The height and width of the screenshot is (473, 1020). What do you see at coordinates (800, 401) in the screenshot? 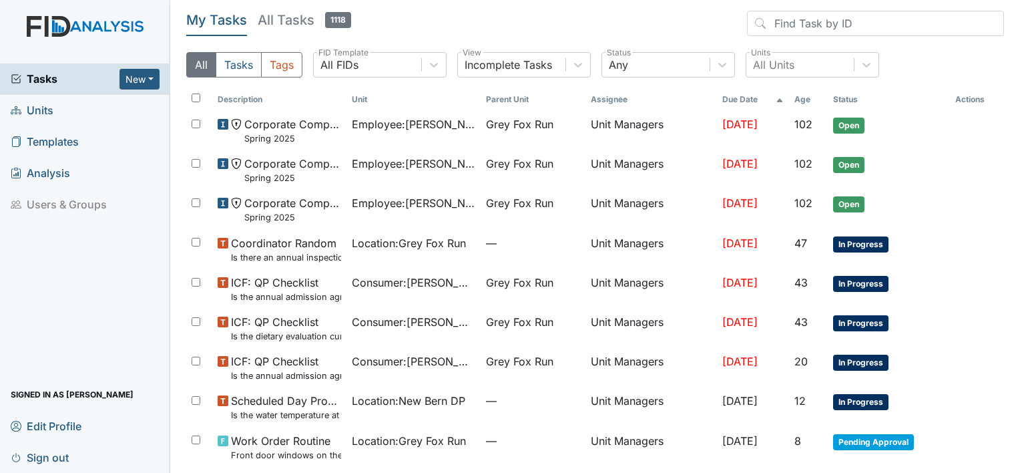
I see `span: 12` at bounding box center [800, 401].